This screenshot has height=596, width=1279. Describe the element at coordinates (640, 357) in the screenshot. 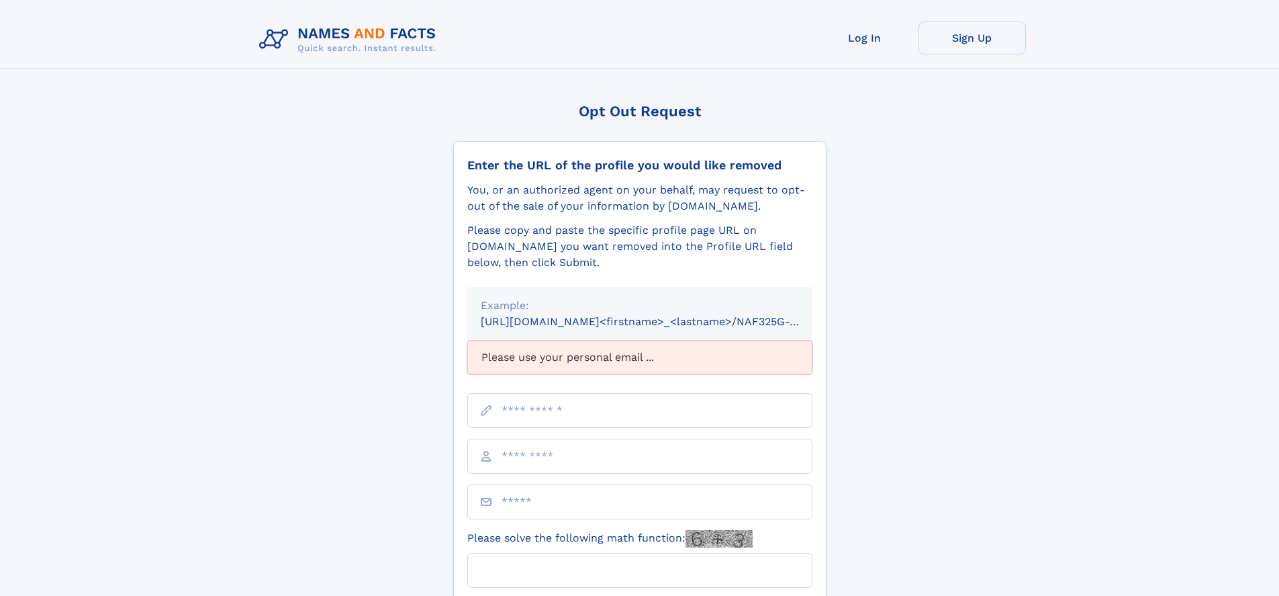

I see `div: Please use your personal email ...` at that location.